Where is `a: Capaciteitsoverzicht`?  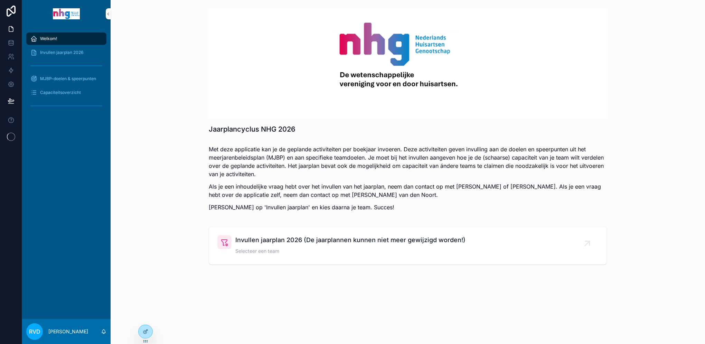 a: Capaciteitsoverzicht is located at coordinates (66, 93).